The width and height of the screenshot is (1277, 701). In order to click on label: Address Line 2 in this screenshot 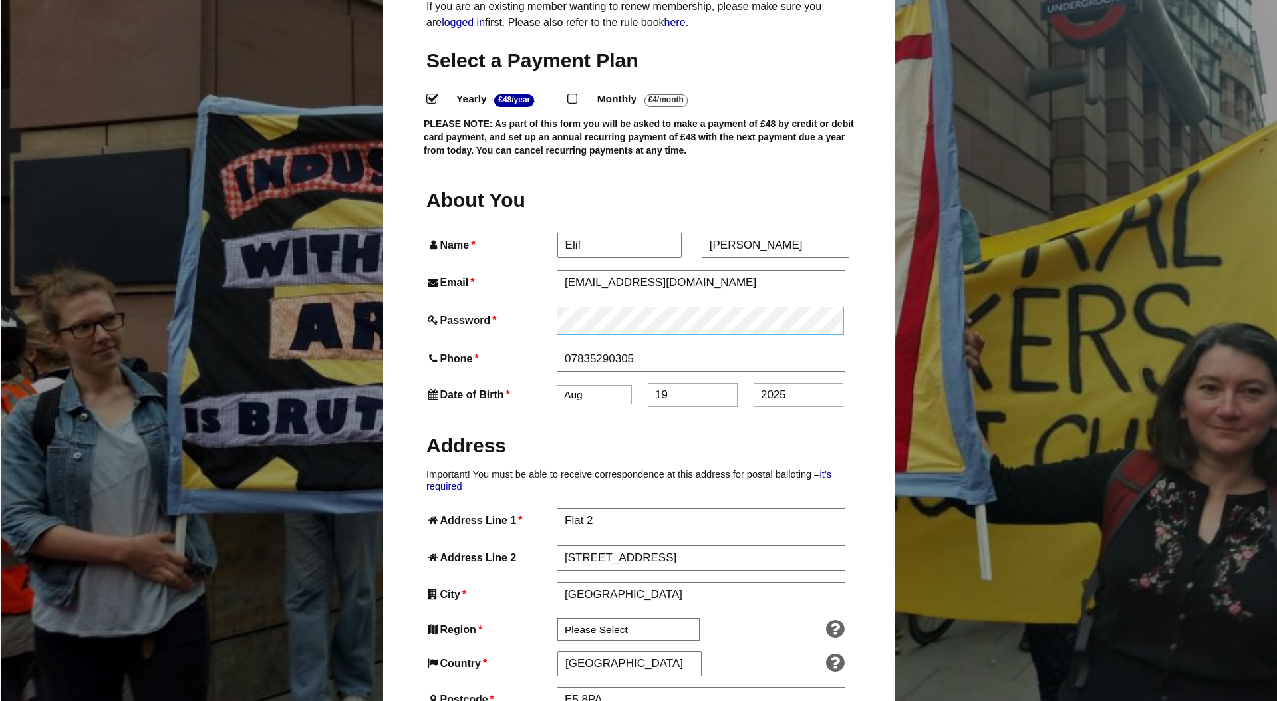, I will do `click(490, 557)`.